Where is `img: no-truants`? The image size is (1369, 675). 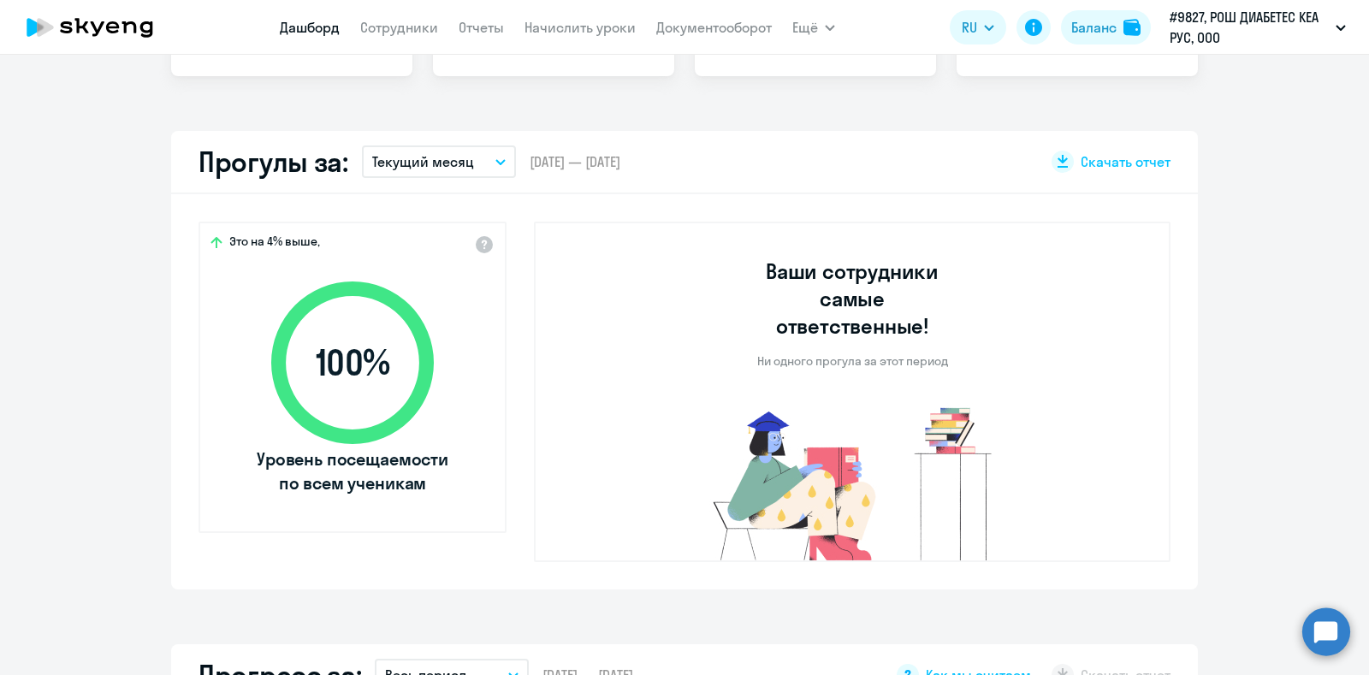
img: no-truants is located at coordinates (852, 482).